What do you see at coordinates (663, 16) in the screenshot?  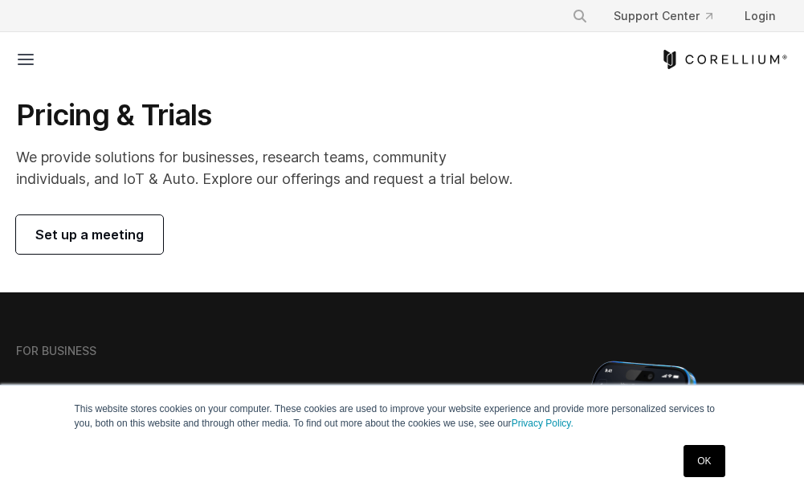 I see `a: Support Center` at bounding box center [663, 16].